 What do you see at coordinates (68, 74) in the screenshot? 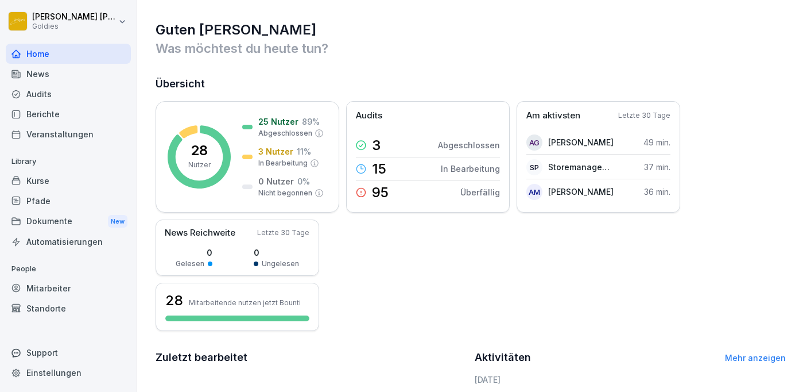
I see `div: News` at bounding box center [68, 74].